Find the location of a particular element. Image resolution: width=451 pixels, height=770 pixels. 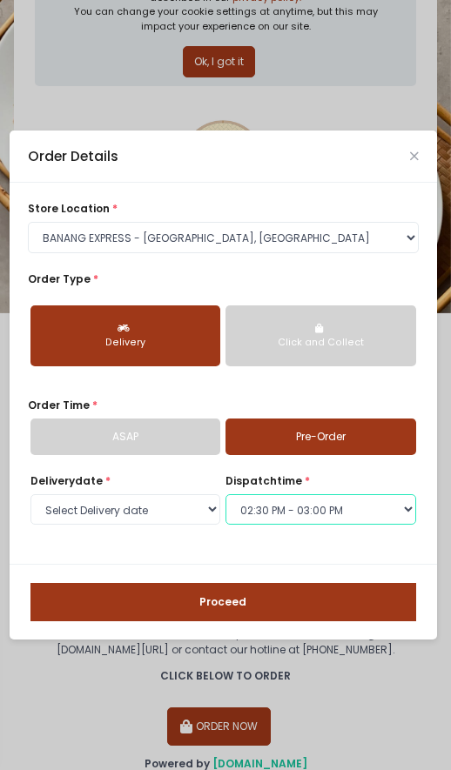

button: Close is located at coordinates (414, 157).